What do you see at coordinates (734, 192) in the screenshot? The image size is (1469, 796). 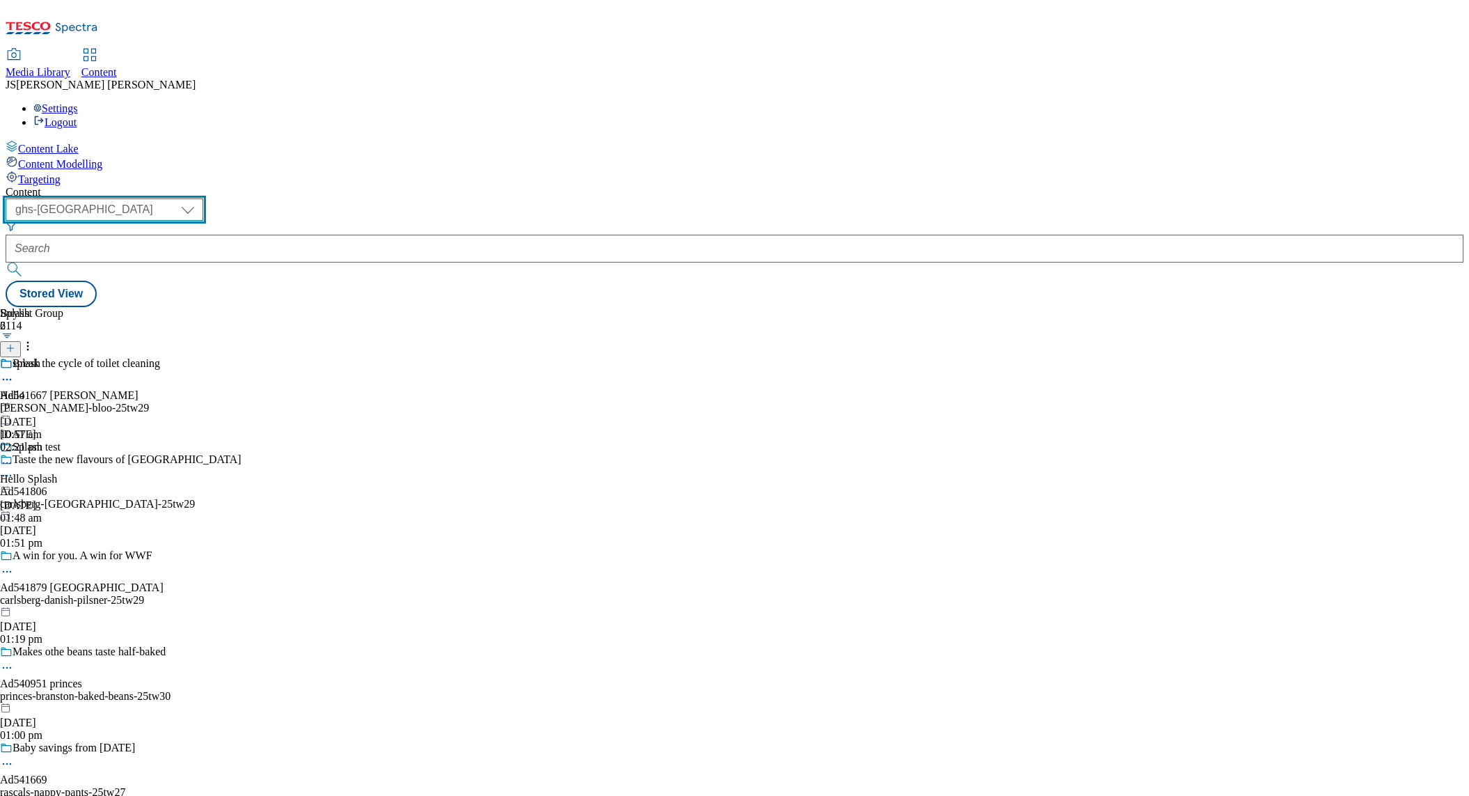 I see `div: Content` at bounding box center [734, 192].